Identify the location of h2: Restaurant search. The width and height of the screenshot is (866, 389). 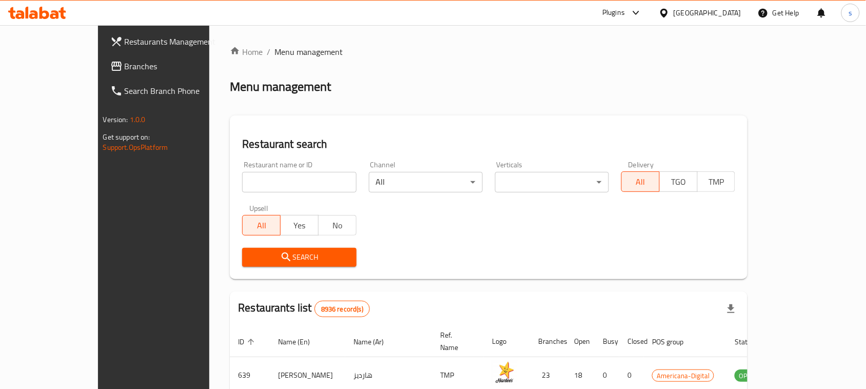
(488, 144).